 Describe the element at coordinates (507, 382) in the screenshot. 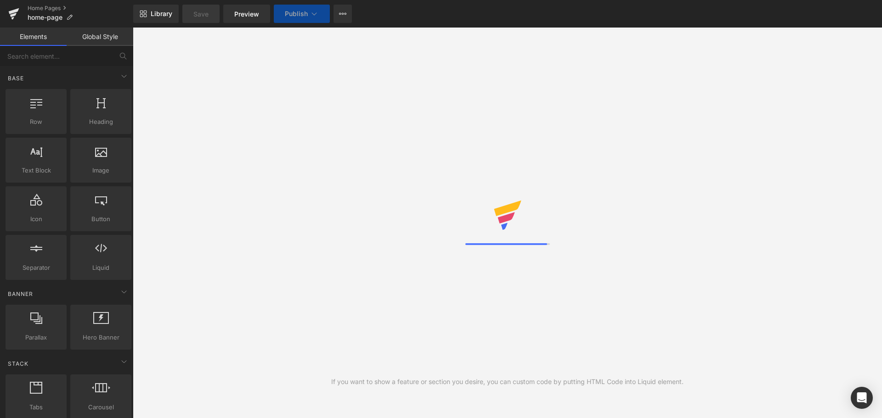

I see `div: If you want to show a feature or section you desire, you can custom code by putting HTML Code int...` at that location.